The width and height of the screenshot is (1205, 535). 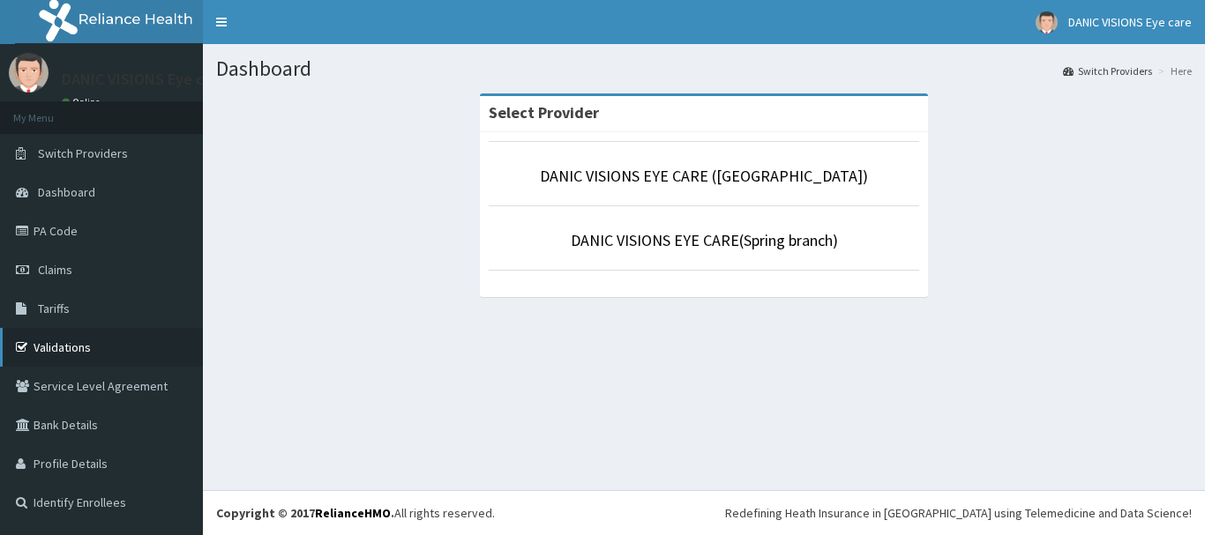 I want to click on span: Claims, so click(x=55, y=270).